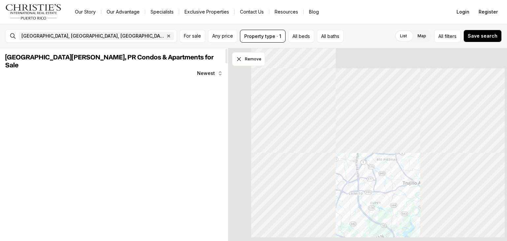 The image size is (507, 241). I want to click on label: List, so click(404, 36).